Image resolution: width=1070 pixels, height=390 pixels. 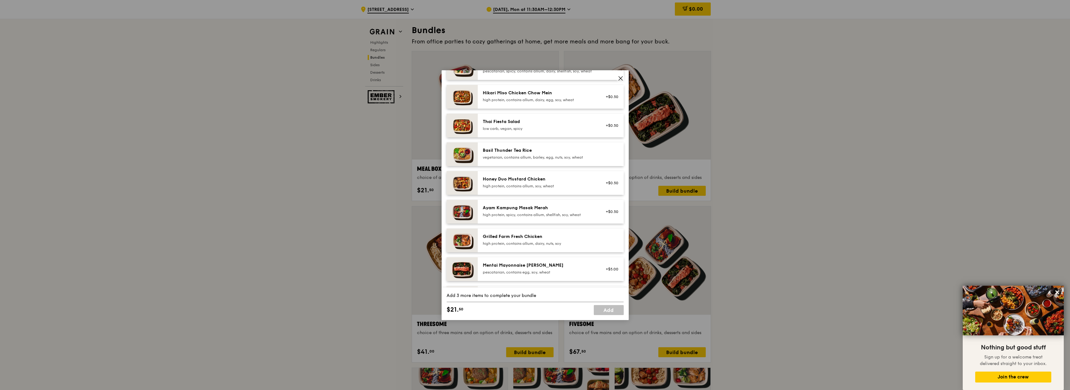 I want to click on div: high protein, contains allium, dairy, egg, soy, wheat, so click(x=539, y=100).